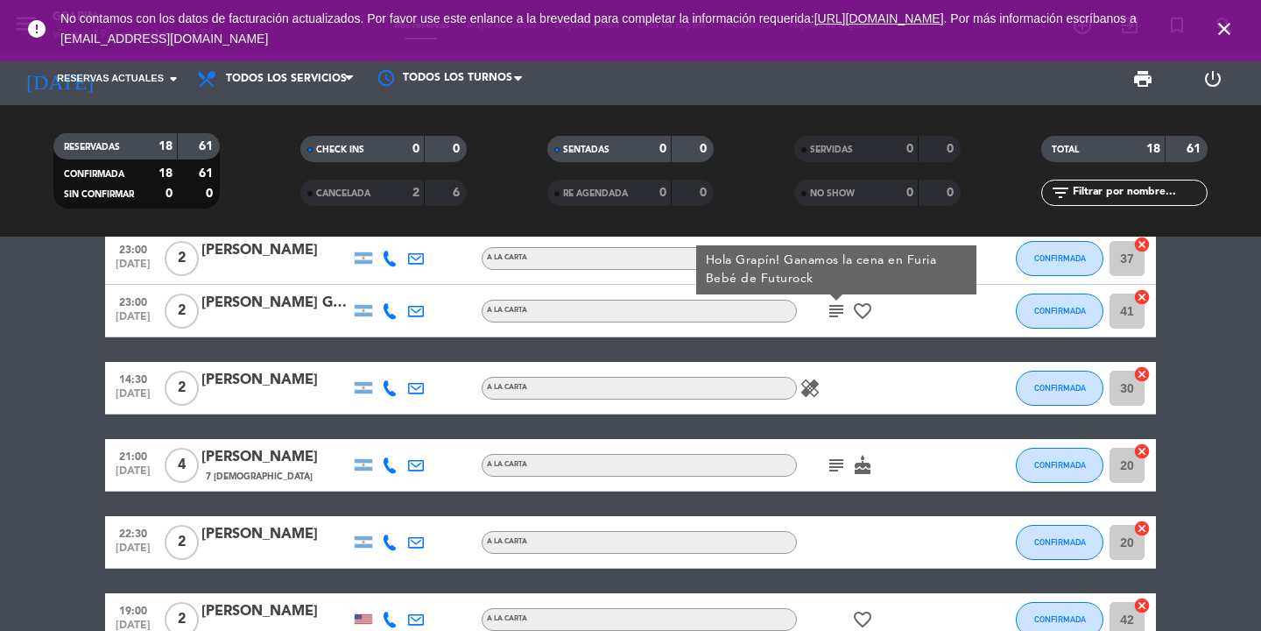 This screenshot has width=1261, height=631. Describe the element at coordinates (831, 150) in the screenshot. I see `span: SERVIDAS` at that location.